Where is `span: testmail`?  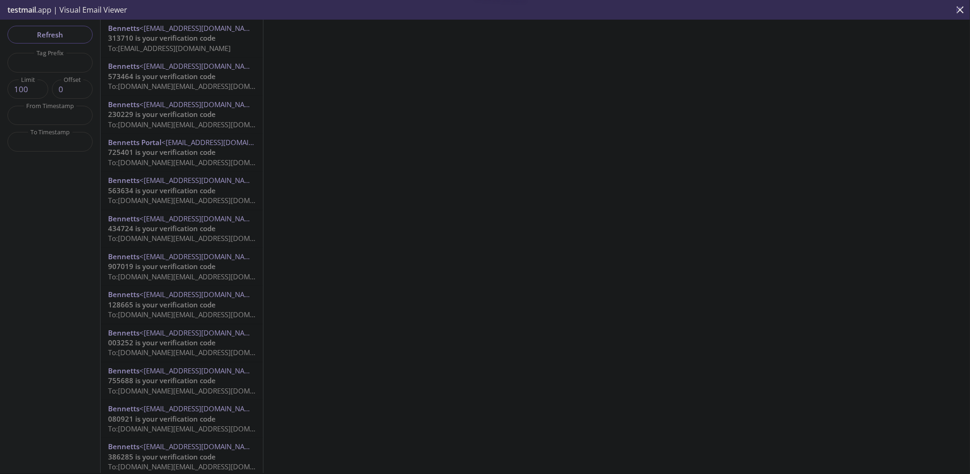 span: testmail is located at coordinates (22, 10).